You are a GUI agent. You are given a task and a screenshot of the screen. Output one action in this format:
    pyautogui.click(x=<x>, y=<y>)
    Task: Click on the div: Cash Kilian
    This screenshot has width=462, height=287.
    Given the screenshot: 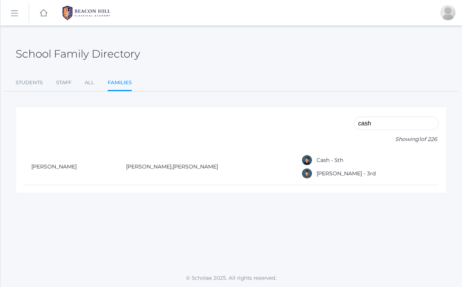 What is the action you would take?
    pyautogui.click(x=307, y=160)
    